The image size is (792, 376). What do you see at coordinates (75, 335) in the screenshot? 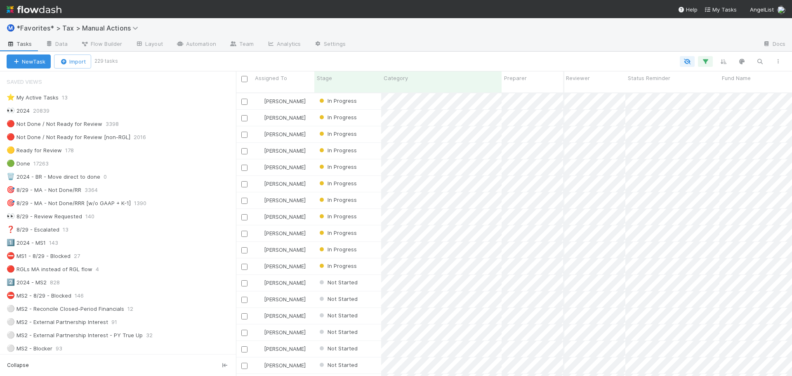
I see `div: MS2 - External Partnership Interest - PY True Up` at bounding box center [75, 335].